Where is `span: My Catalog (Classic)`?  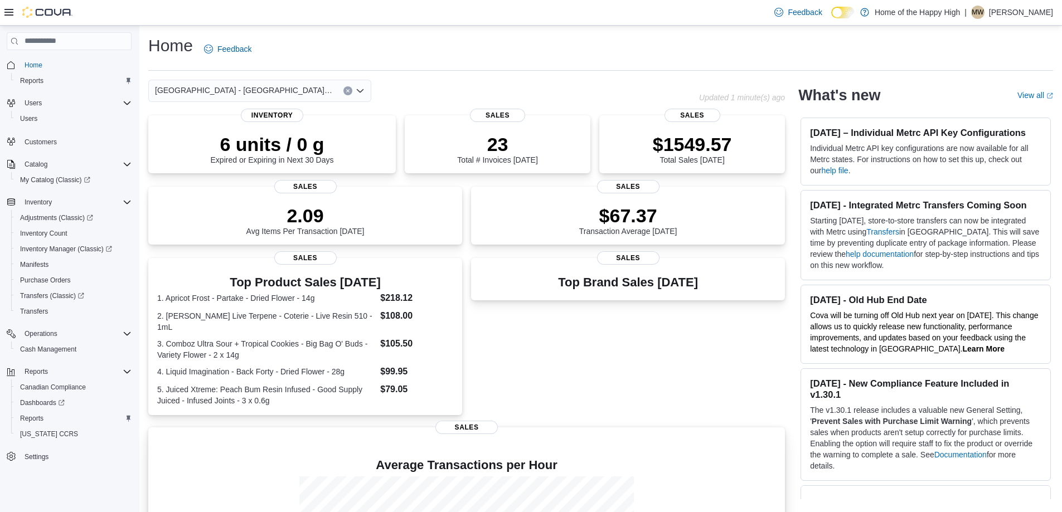
span: My Catalog (Classic) is located at coordinates (55, 180).